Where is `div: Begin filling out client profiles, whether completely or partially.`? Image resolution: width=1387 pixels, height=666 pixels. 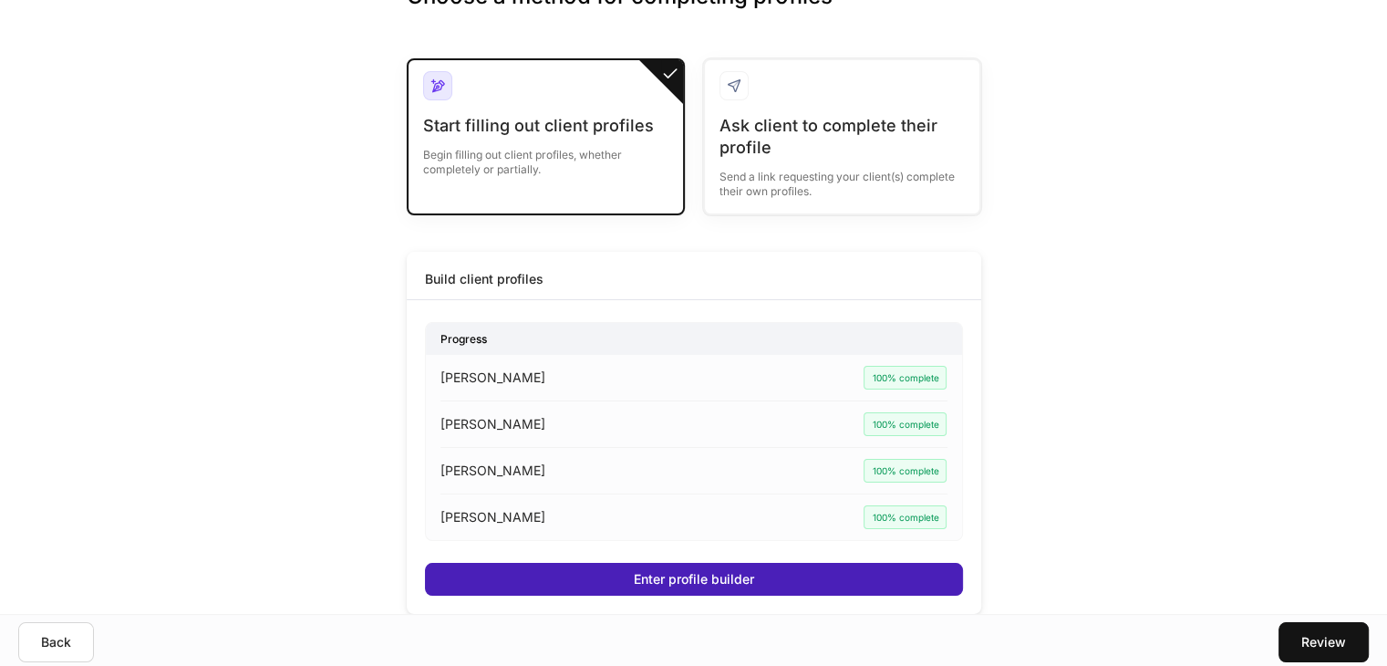
div: Begin filling out client profiles, whether completely or partially. is located at coordinates (545, 157).